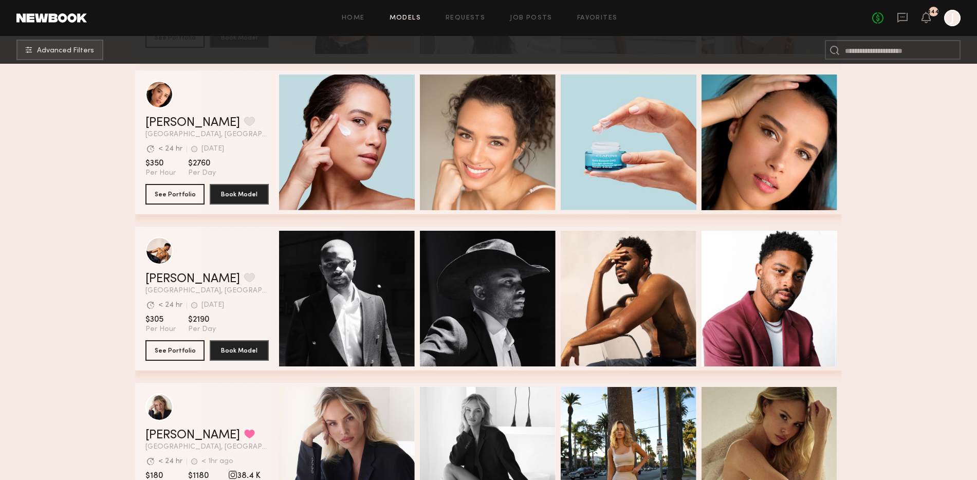  Describe the element at coordinates (531, 18) in the screenshot. I see `a: Job Posts` at that location.